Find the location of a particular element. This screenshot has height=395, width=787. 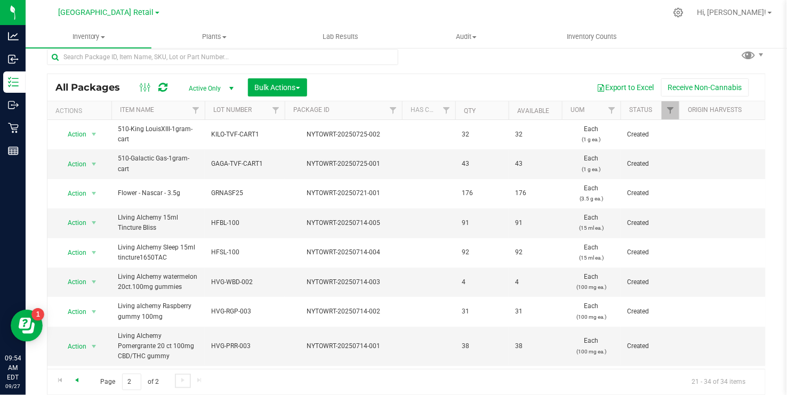

div: Manage settings is located at coordinates (678, 12).